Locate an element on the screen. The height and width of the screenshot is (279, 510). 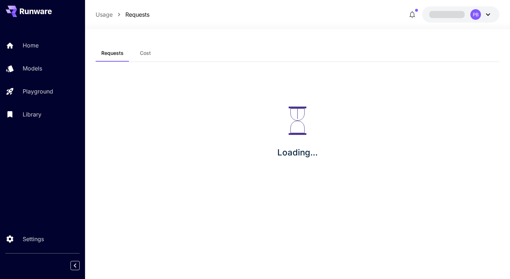
span: Cost is located at coordinates (145, 53).